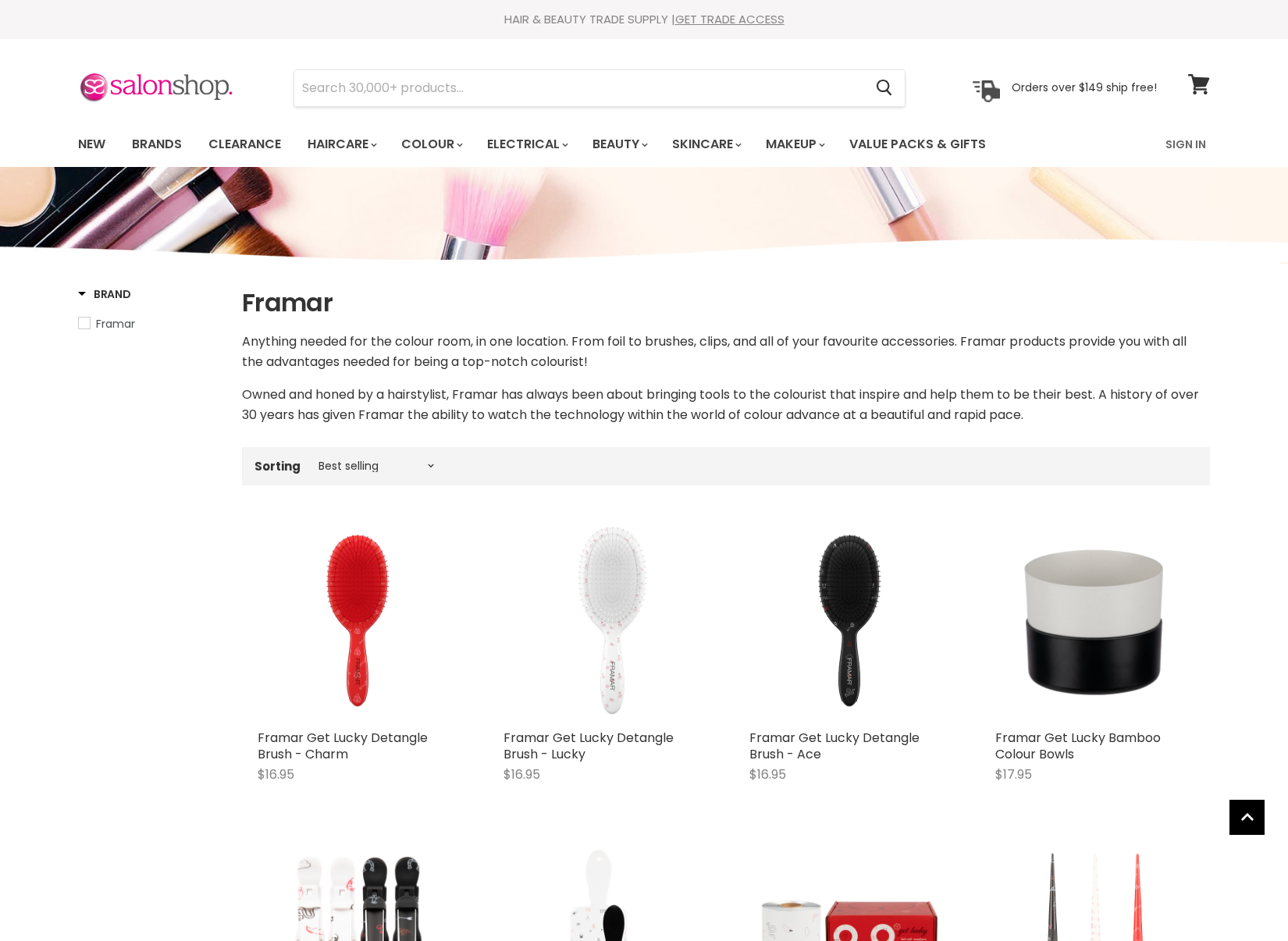 Image resolution: width=1288 pixels, height=941 pixels. What do you see at coordinates (619, 144) in the screenshot?
I see `a: Beauty` at bounding box center [619, 144].